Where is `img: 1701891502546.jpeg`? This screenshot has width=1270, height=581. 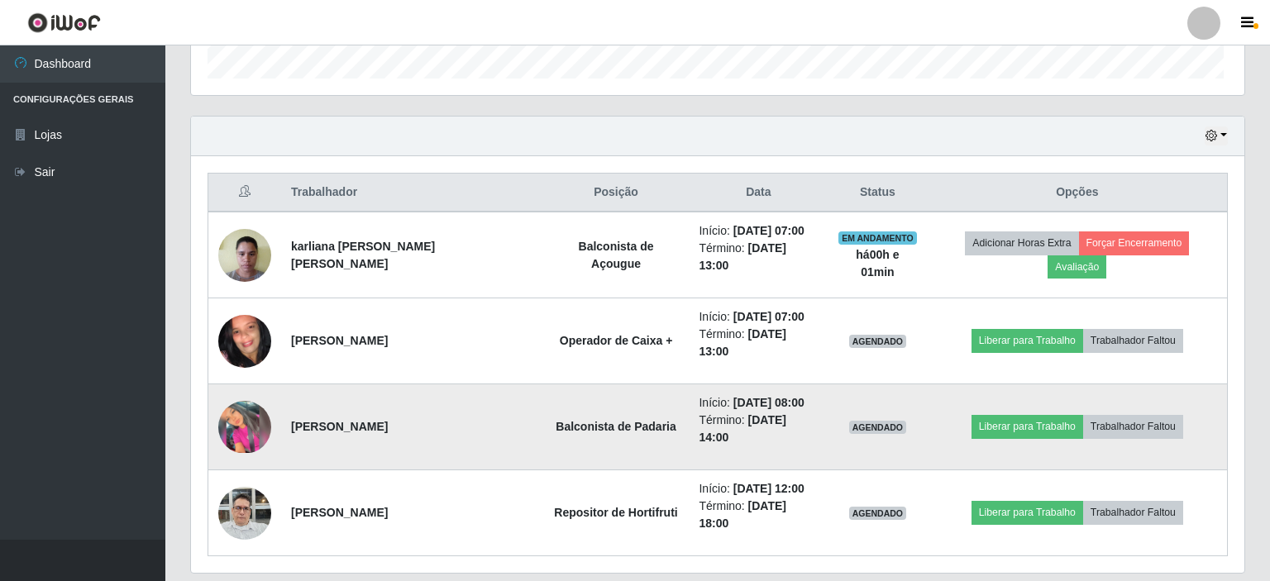 img: 1701891502546.jpeg is located at coordinates (245, 341).